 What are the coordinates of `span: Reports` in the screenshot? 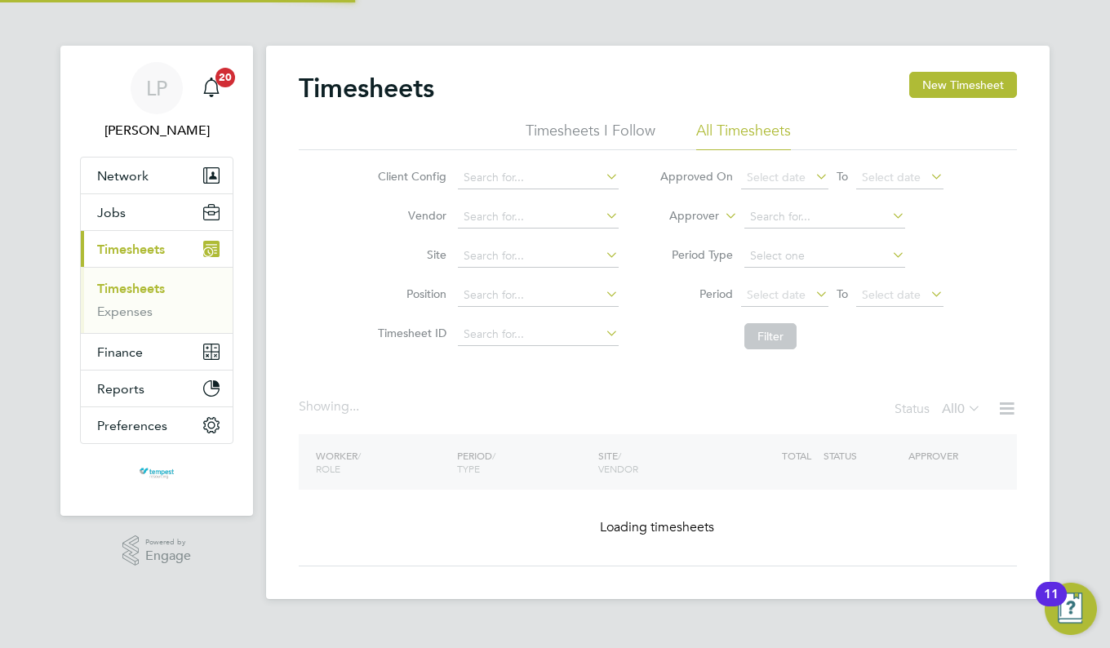 It's located at (121, 388).